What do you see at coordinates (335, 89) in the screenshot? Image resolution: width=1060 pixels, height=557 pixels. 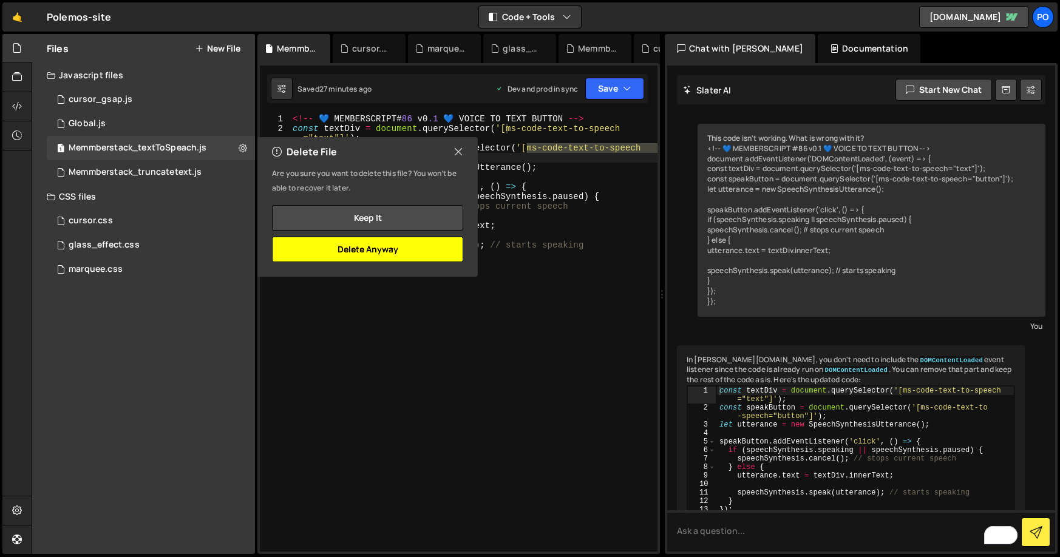 I see `div: Saved` at bounding box center [335, 89].